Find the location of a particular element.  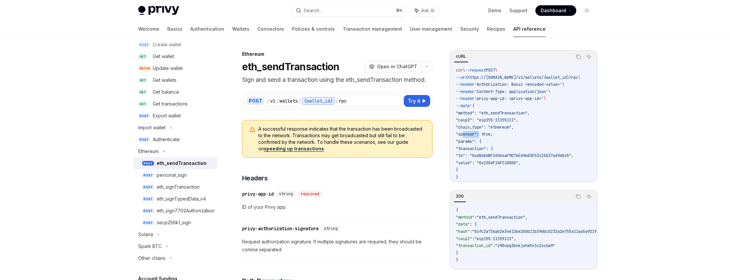

p: Sign and send a transaction using the eth_sendTransaction method. is located at coordinates (337, 80).